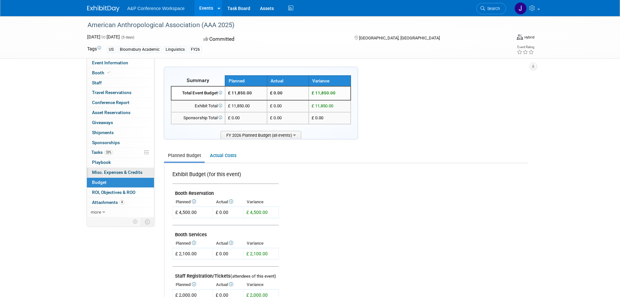 The width and height of the screenshot is (620, 297). Describe the element at coordinates (175, 49) in the screenshot. I see `div: Linguistics` at that location.